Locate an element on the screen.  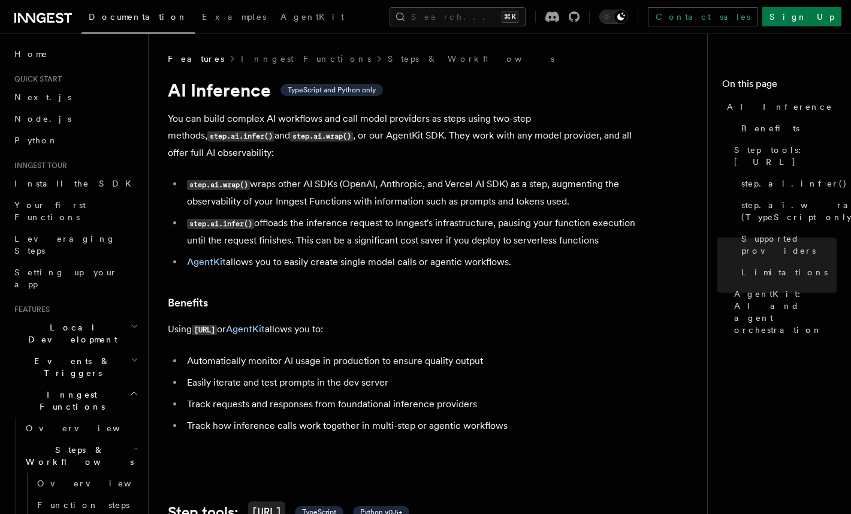
a: AI Inference is located at coordinates (779, 107).